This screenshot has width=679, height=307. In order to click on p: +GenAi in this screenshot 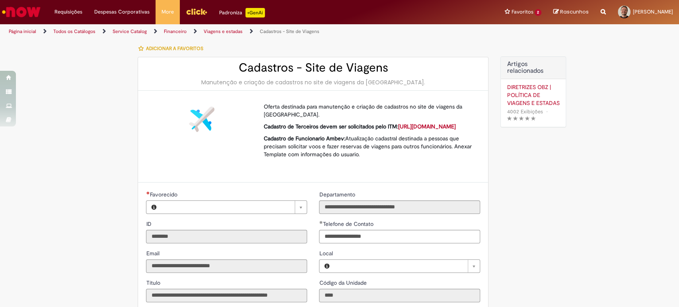, I will do `click(255, 13)`.